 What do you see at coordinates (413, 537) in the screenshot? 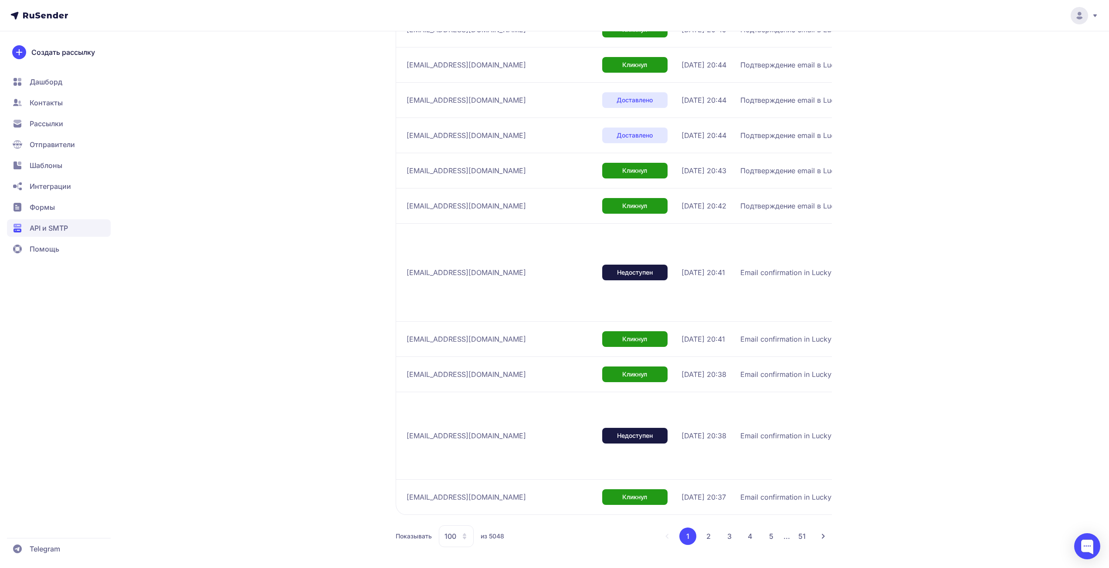
I see `span: Показывать` at bounding box center [413, 537].